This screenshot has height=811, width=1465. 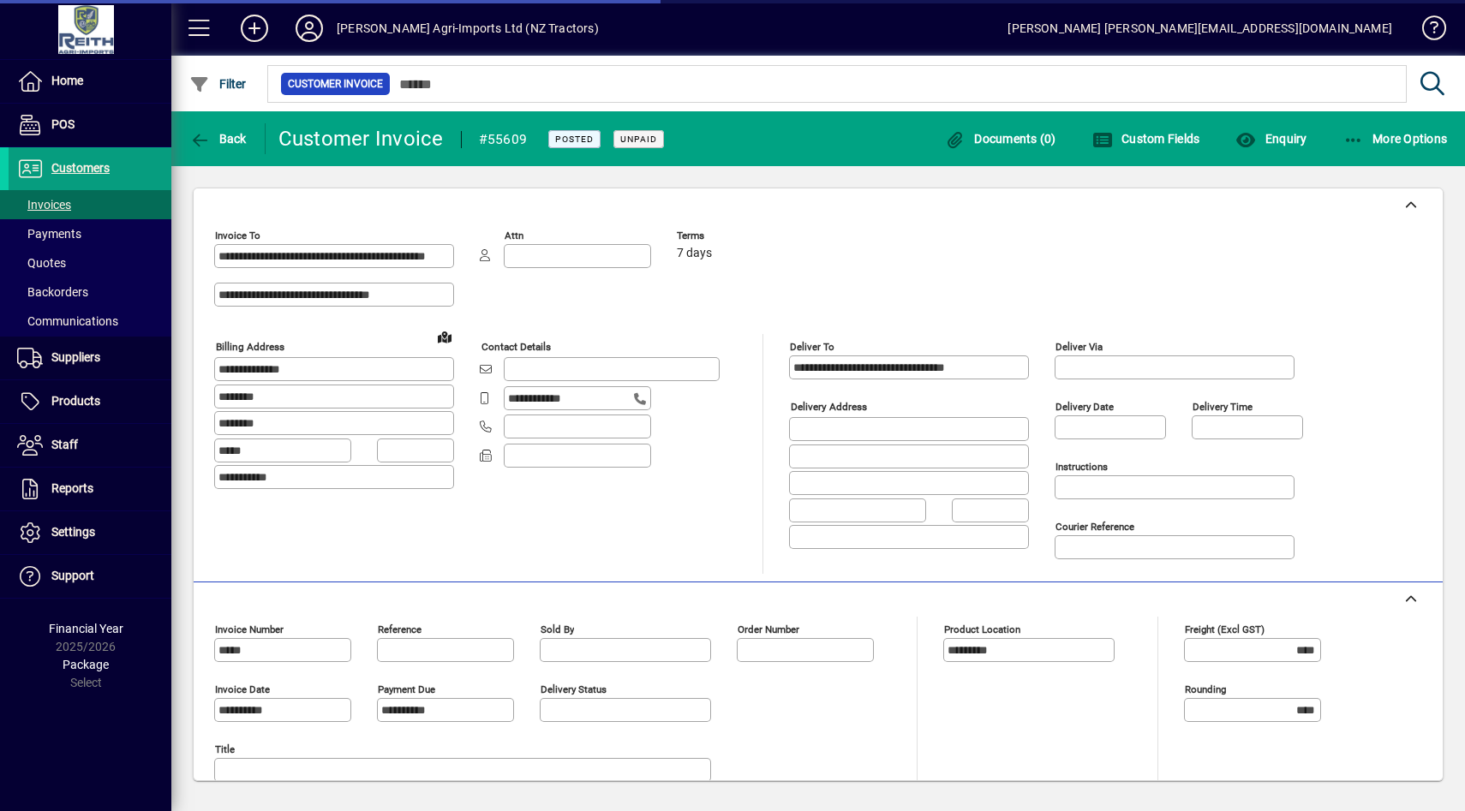 I want to click on span: Products, so click(x=75, y=401).